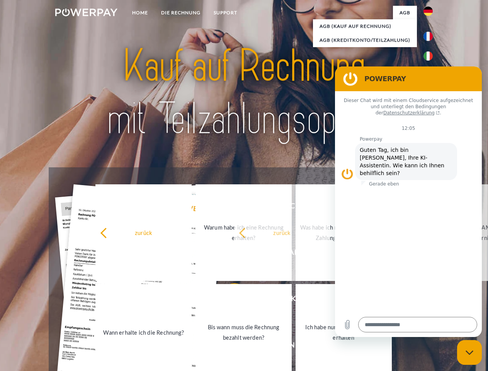 Image resolution: width=488 pixels, height=371 pixels. What do you see at coordinates (102, 46) in the screenshot?
I see `svg: (wird in einer neuen Registerkarte geöffnet)` at bounding box center [102, 46].